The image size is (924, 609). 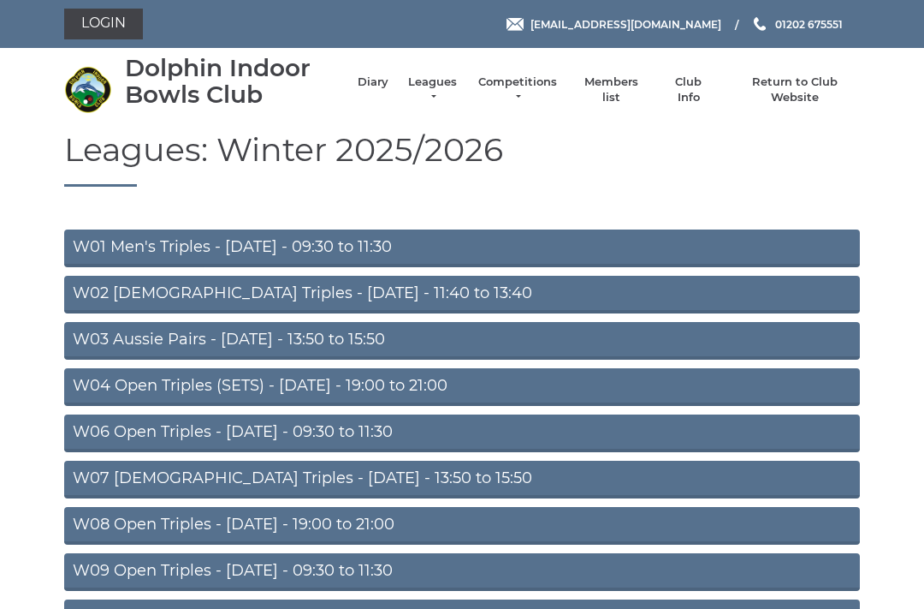 What do you see at coordinates (809, 23) in the screenshot?
I see `span: 01202 675551` at bounding box center [809, 23].